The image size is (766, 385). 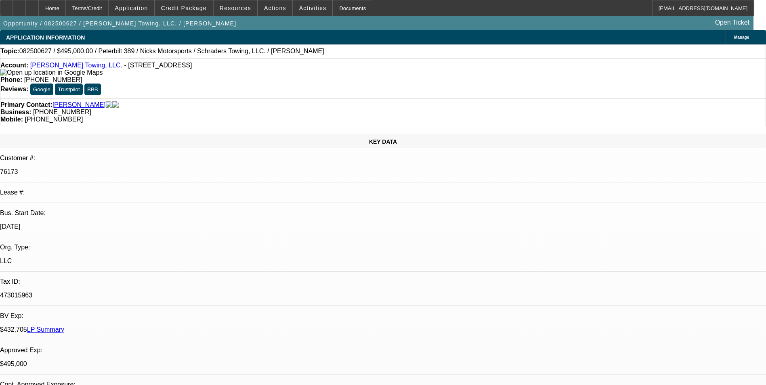 I want to click on button: Actions, so click(x=275, y=8).